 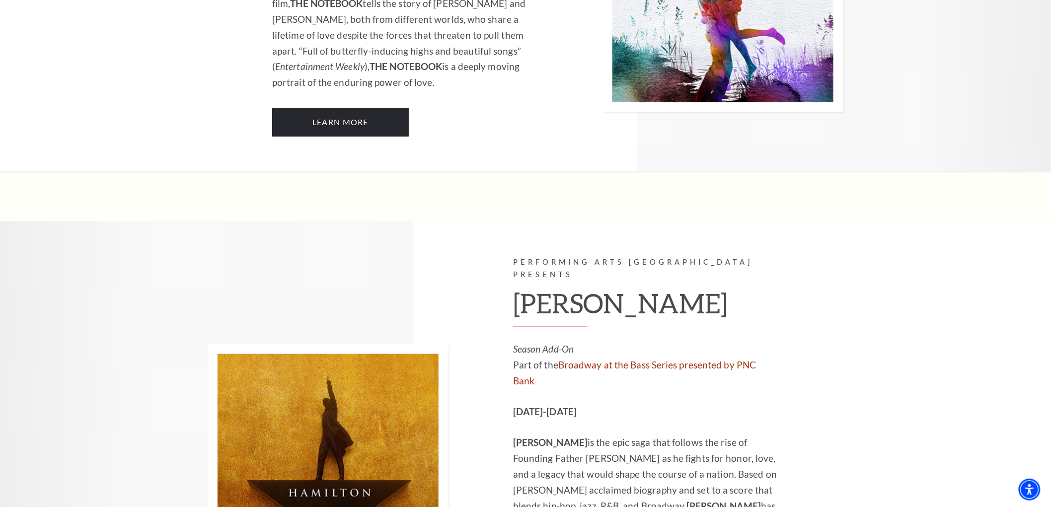 What do you see at coordinates (646, 365) in the screenshot?
I see `p: Part of the` at bounding box center [646, 365].